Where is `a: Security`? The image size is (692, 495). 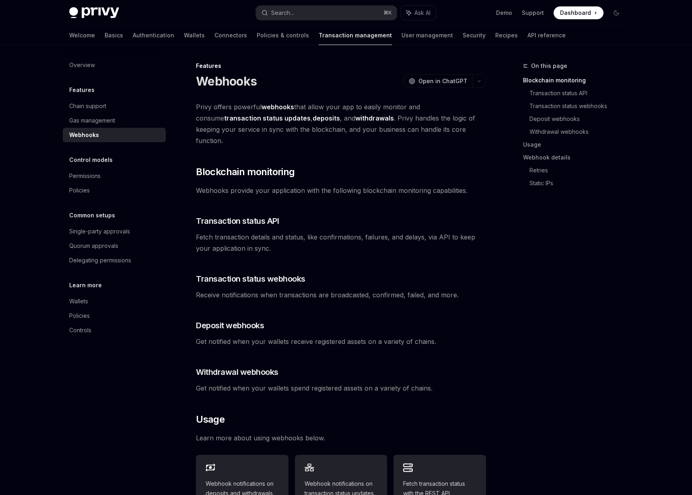 a: Security is located at coordinates (474, 35).